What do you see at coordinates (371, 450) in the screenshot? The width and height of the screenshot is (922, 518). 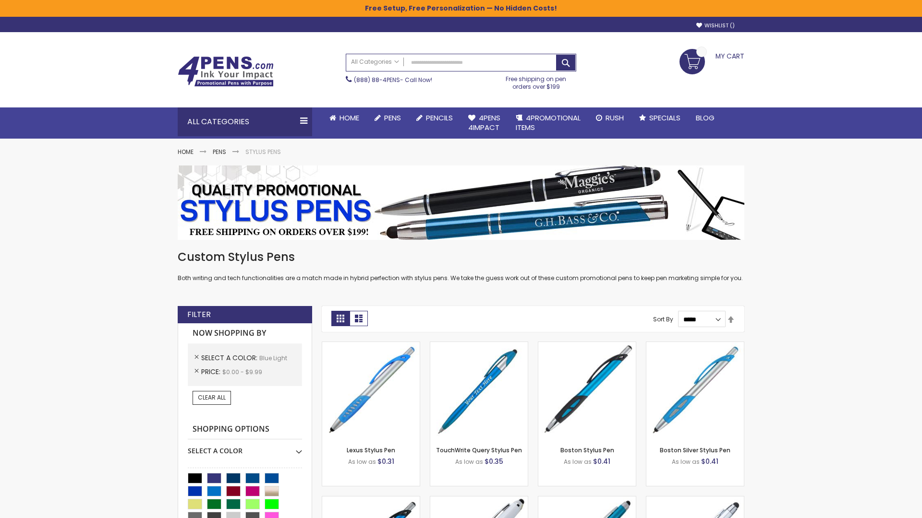 I see `a: Lexus Stylus Pen` at bounding box center [371, 450].